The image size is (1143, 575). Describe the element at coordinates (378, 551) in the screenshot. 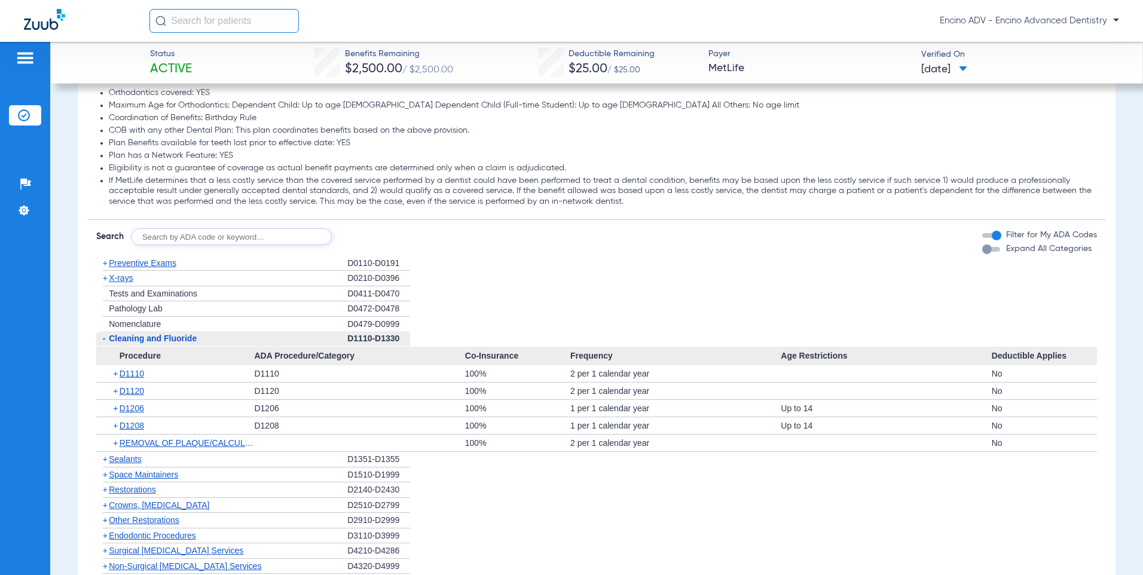

I see `div: D4210-D4286` at that location.